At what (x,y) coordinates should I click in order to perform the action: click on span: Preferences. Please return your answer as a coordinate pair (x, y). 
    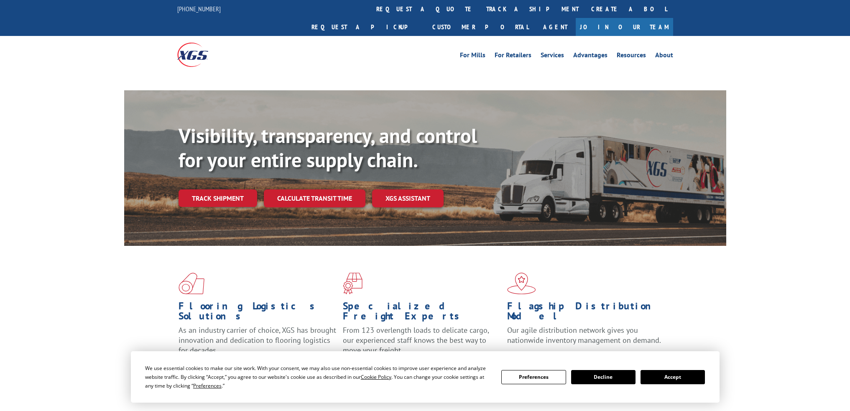
    Looking at the image, I should click on (207, 386).